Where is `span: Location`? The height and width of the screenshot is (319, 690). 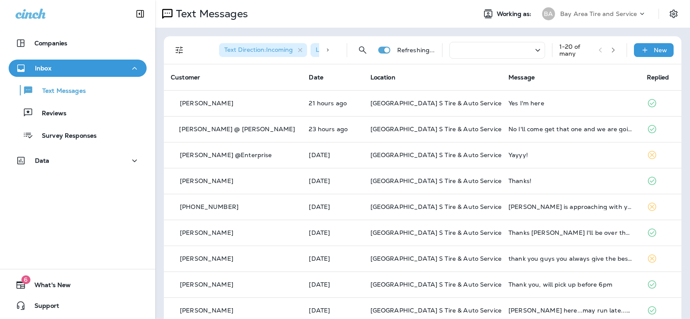
span: Location is located at coordinates (383, 77).